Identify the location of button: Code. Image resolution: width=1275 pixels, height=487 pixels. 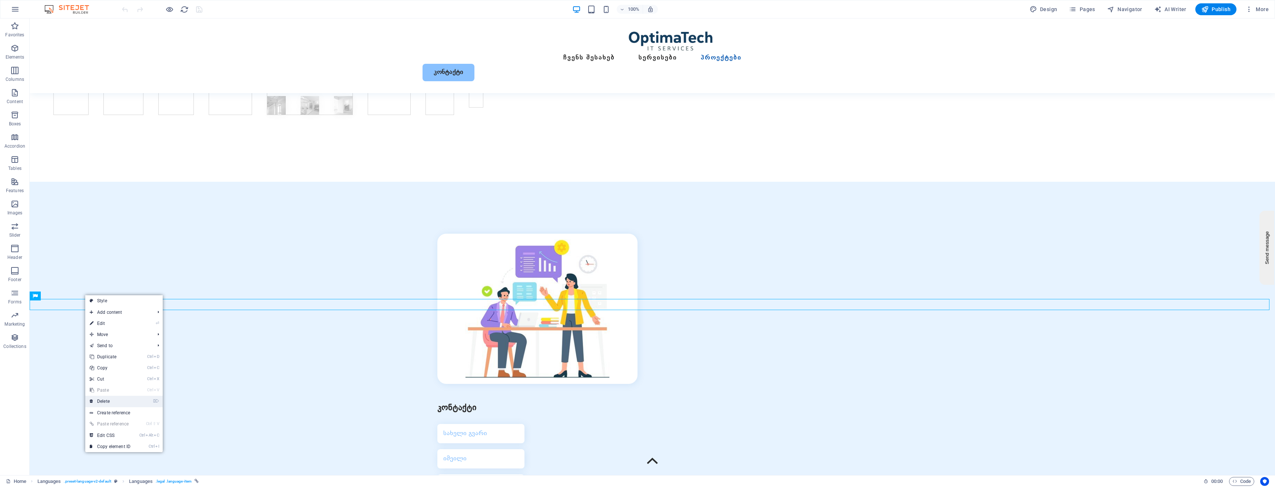
(1242, 481).